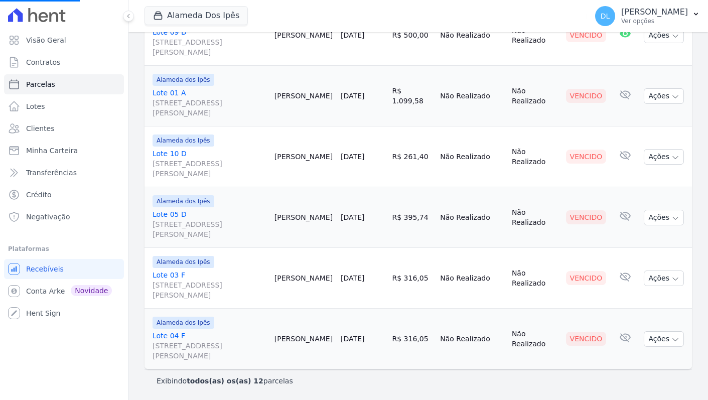 This screenshot has width=708, height=400. What do you see at coordinates (64, 173) in the screenshot?
I see `a: Transferências` at bounding box center [64, 173].